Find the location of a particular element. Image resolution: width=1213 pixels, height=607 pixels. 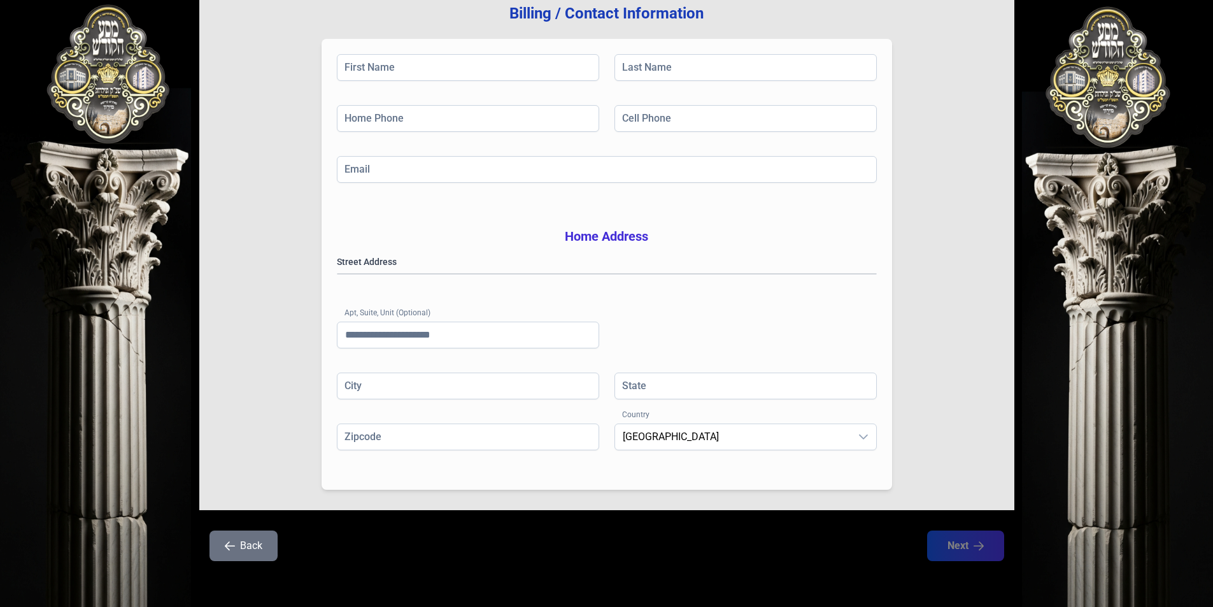

div: dropdown trigger is located at coordinates (864, 437).